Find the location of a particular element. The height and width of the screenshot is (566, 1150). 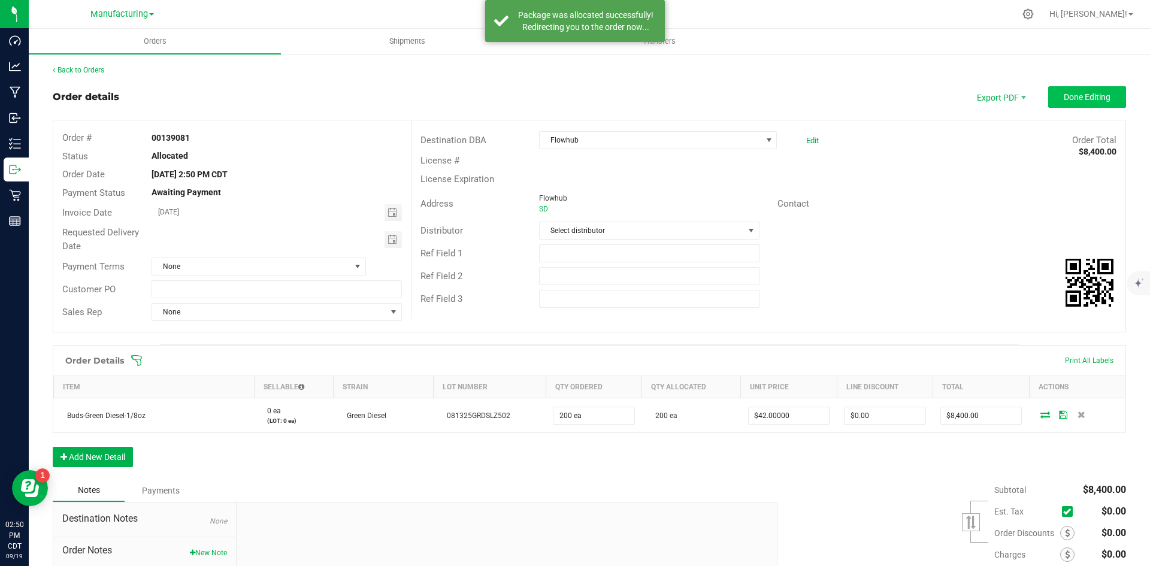

a: Edit is located at coordinates (812, 140).